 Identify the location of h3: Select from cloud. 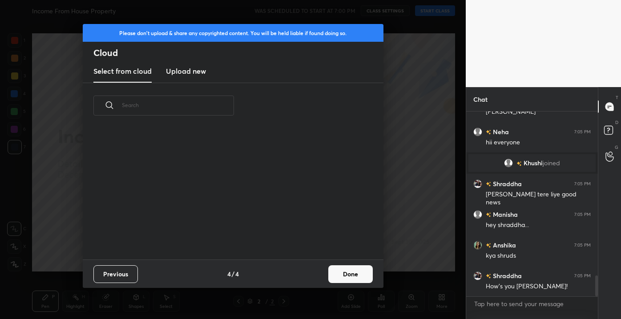
(122, 71).